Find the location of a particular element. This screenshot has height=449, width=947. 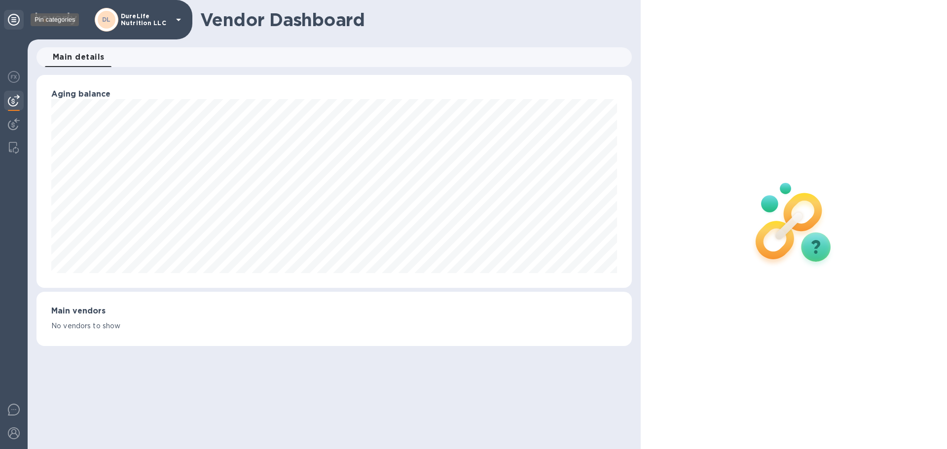

b: DL is located at coordinates (107, 19).